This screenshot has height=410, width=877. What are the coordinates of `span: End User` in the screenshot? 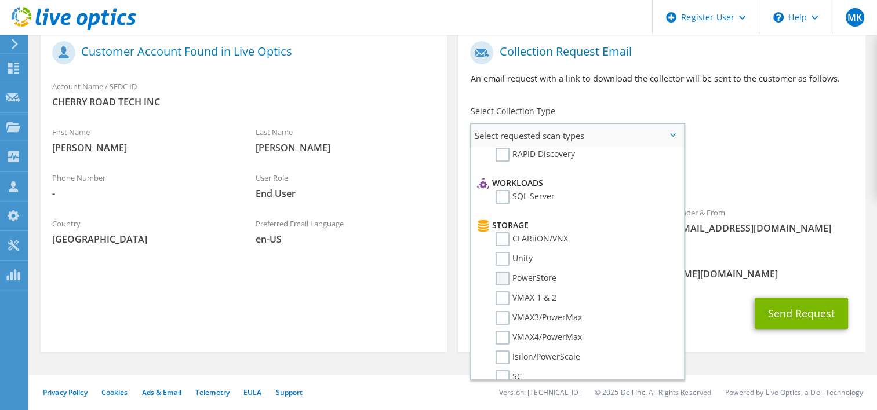 It's located at (345, 194).